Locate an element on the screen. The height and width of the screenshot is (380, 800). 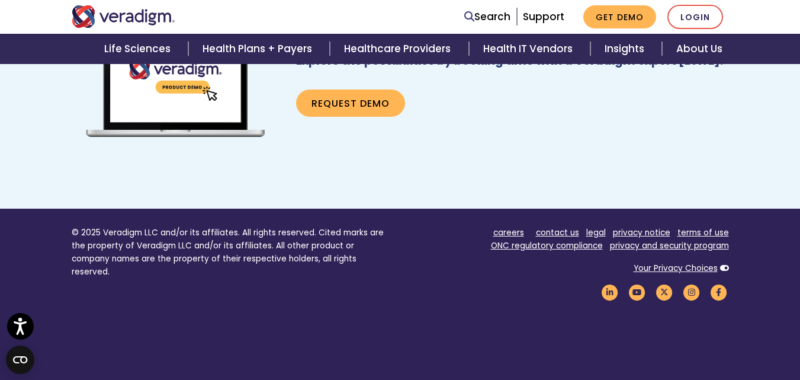
a: ONC regulatory compliance is located at coordinates (547, 245).